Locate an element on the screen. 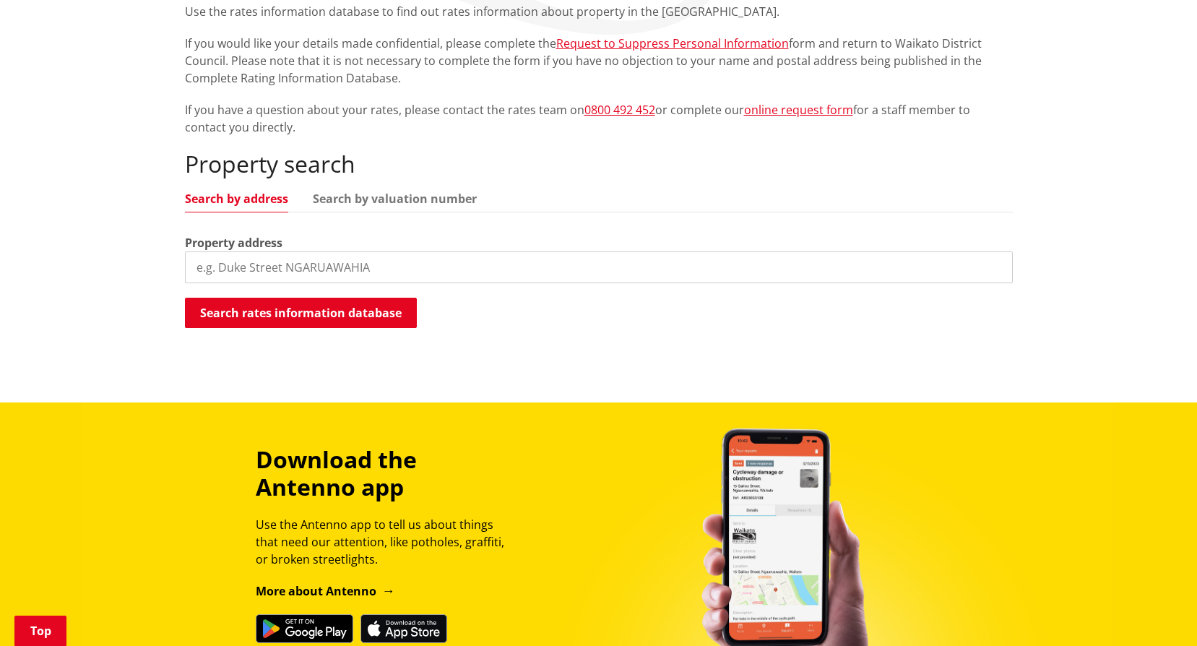 This screenshot has height=646, width=1197. a: online request form is located at coordinates (798, 110).